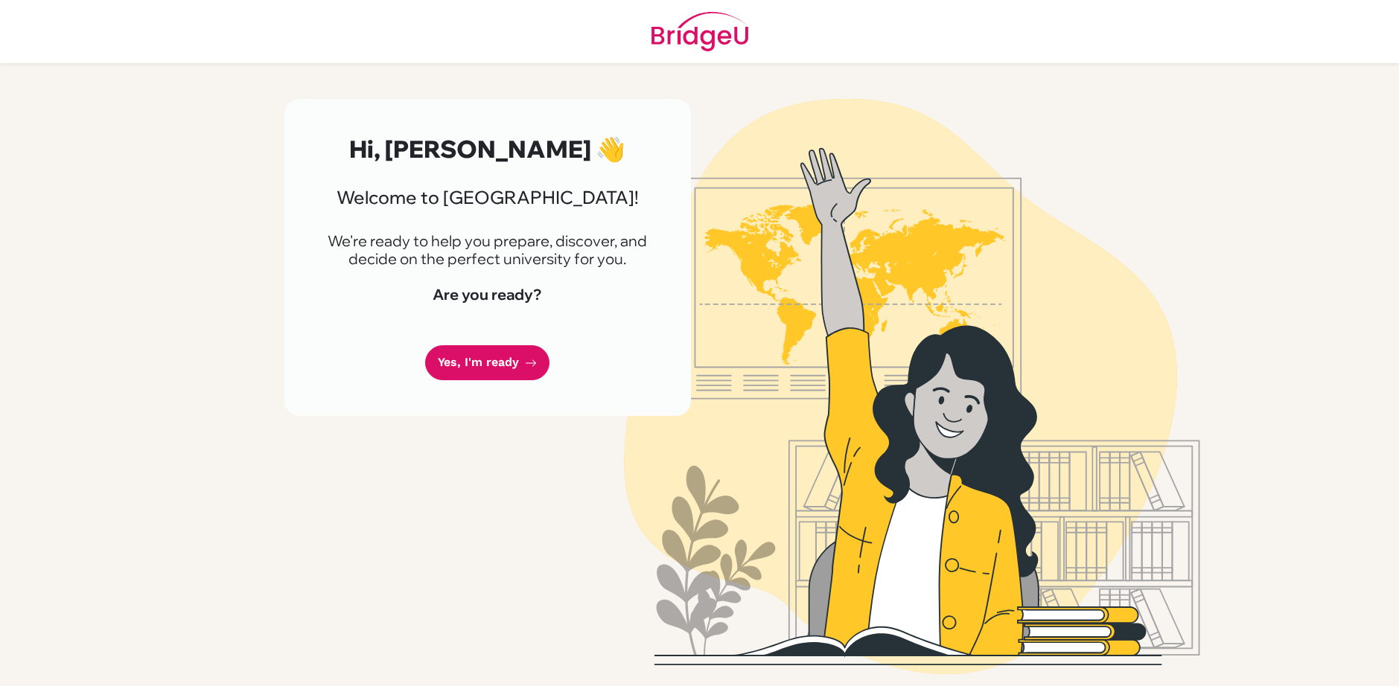  I want to click on p: We're ready to help you prepare, discover, and decide on the perfect university for you., so click(488, 250).